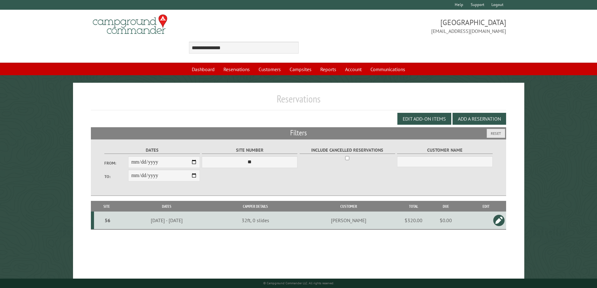 The image size is (597, 288). I want to click on small: © Campground Commander LLC. All rights reserved., so click(299, 283).